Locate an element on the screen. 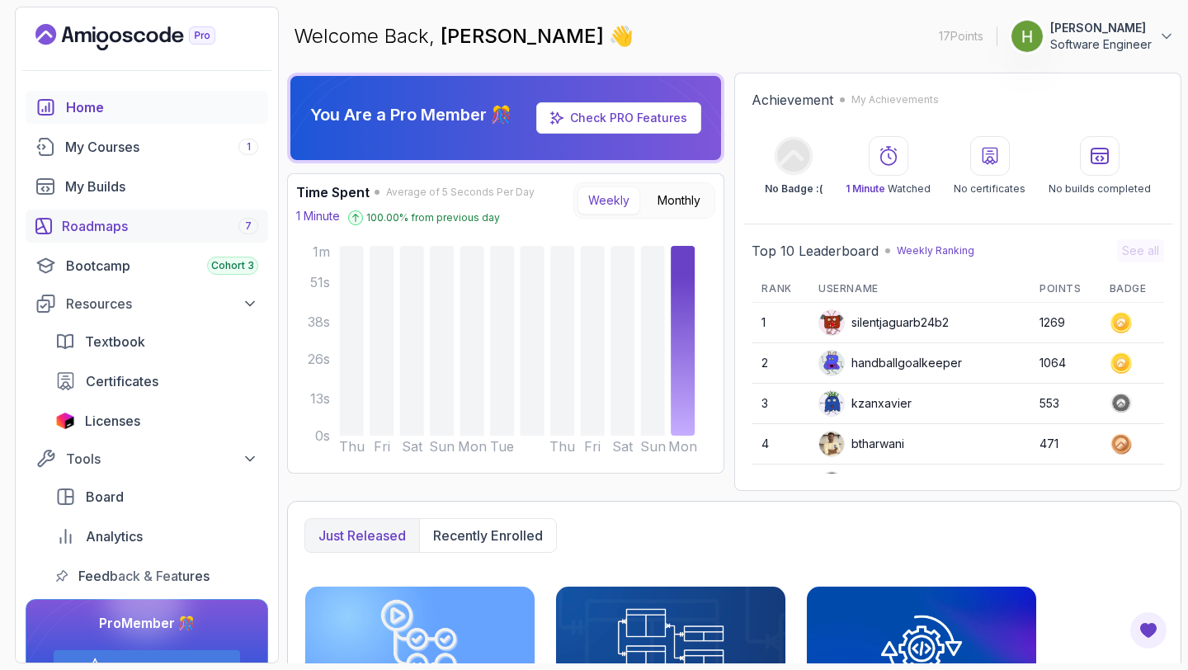 The image size is (1188, 670). p: No builds completed is located at coordinates (1100, 189).